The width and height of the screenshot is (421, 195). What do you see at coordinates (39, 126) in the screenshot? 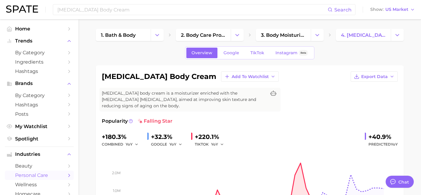
I see `a: My Watchlist` at bounding box center [39, 126].